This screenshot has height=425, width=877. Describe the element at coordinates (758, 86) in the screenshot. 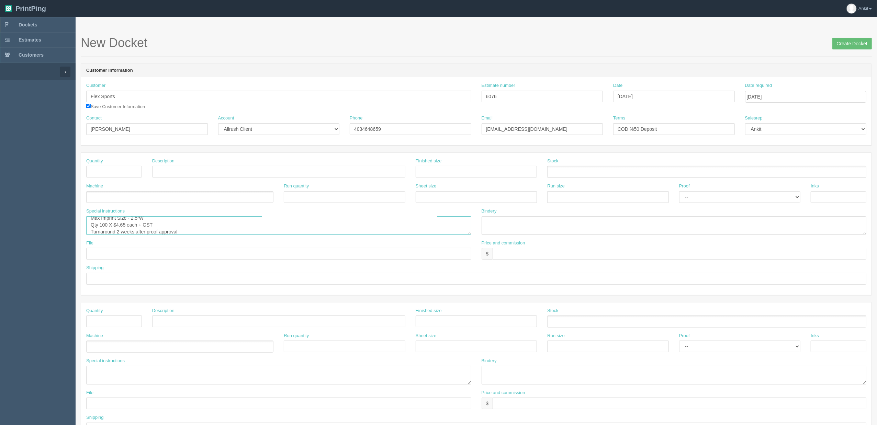

I see `label: Date required` at that location.